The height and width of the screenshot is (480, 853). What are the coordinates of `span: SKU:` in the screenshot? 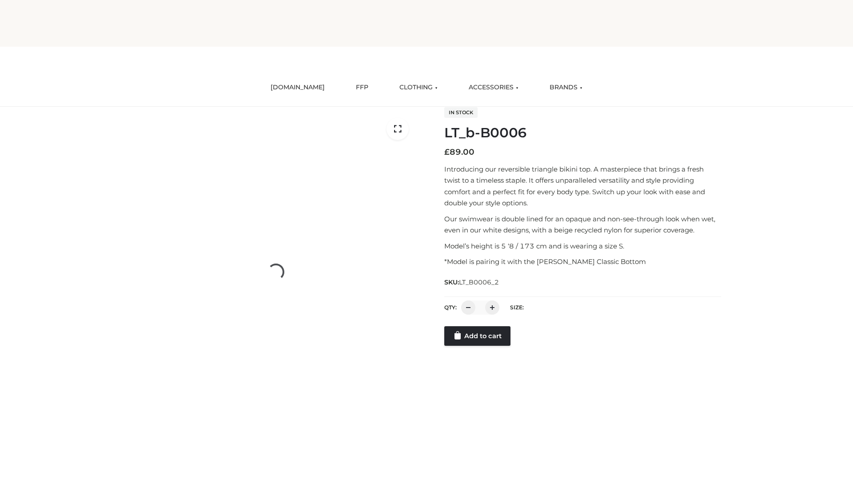 It's located at (472, 282).